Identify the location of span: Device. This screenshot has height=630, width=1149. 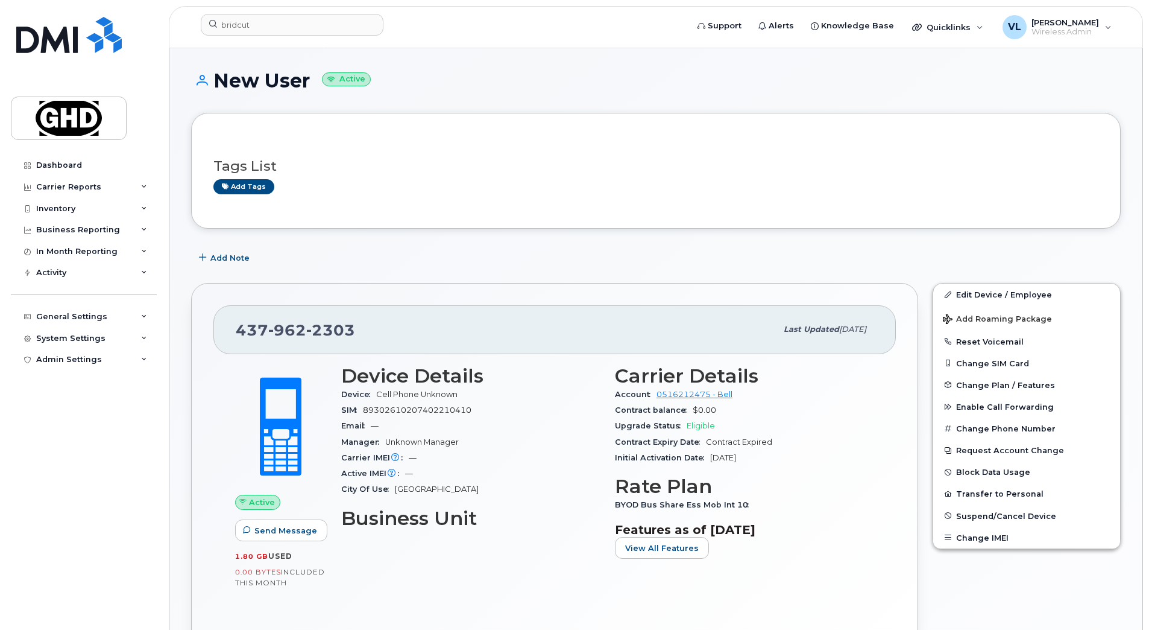
(359, 394).